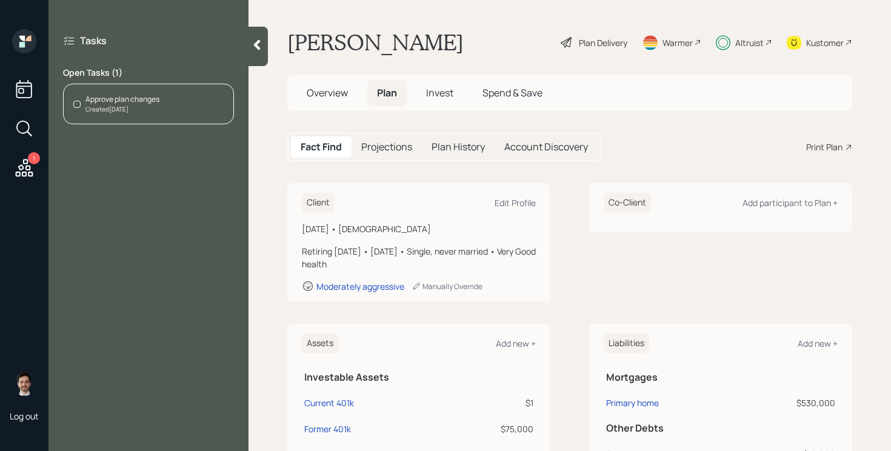 The width and height of the screenshot is (891, 451). I want to click on label: Open Tasks ( 1 ), so click(149, 73).